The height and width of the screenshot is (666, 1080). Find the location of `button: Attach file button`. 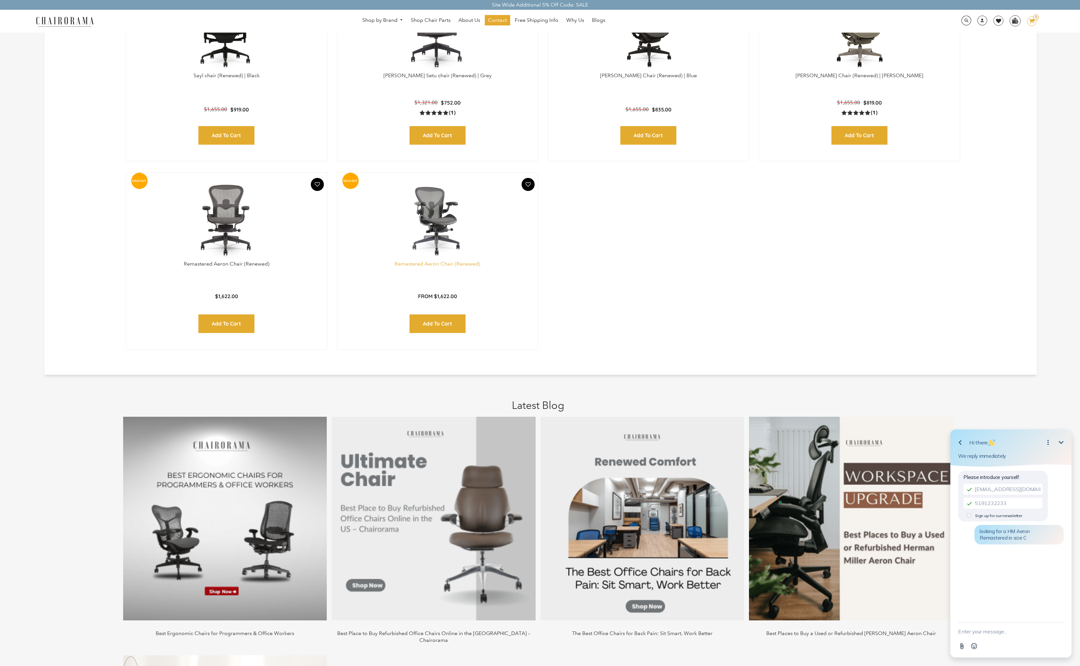

button: Attach file button is located at coordinates (20, 224).